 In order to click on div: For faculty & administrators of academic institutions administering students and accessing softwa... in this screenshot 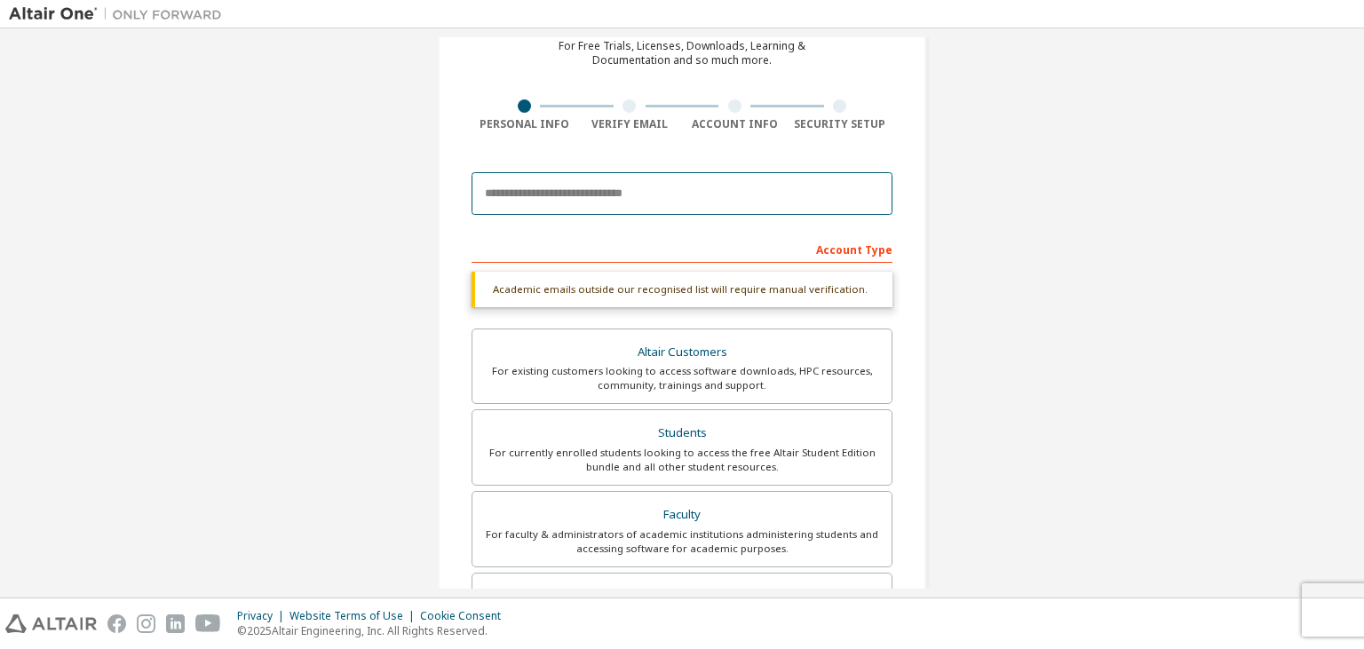, I will do `click(682, 541)`.